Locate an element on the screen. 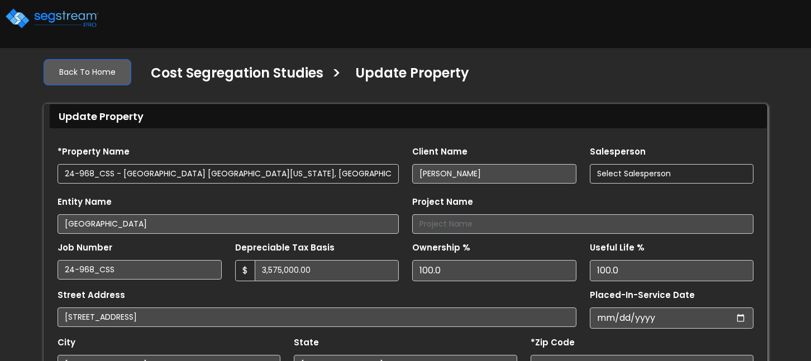 The height and width of the screenshot is (361, 811). label: Depreciable Tax Basis is located at coordinates (285, 248).